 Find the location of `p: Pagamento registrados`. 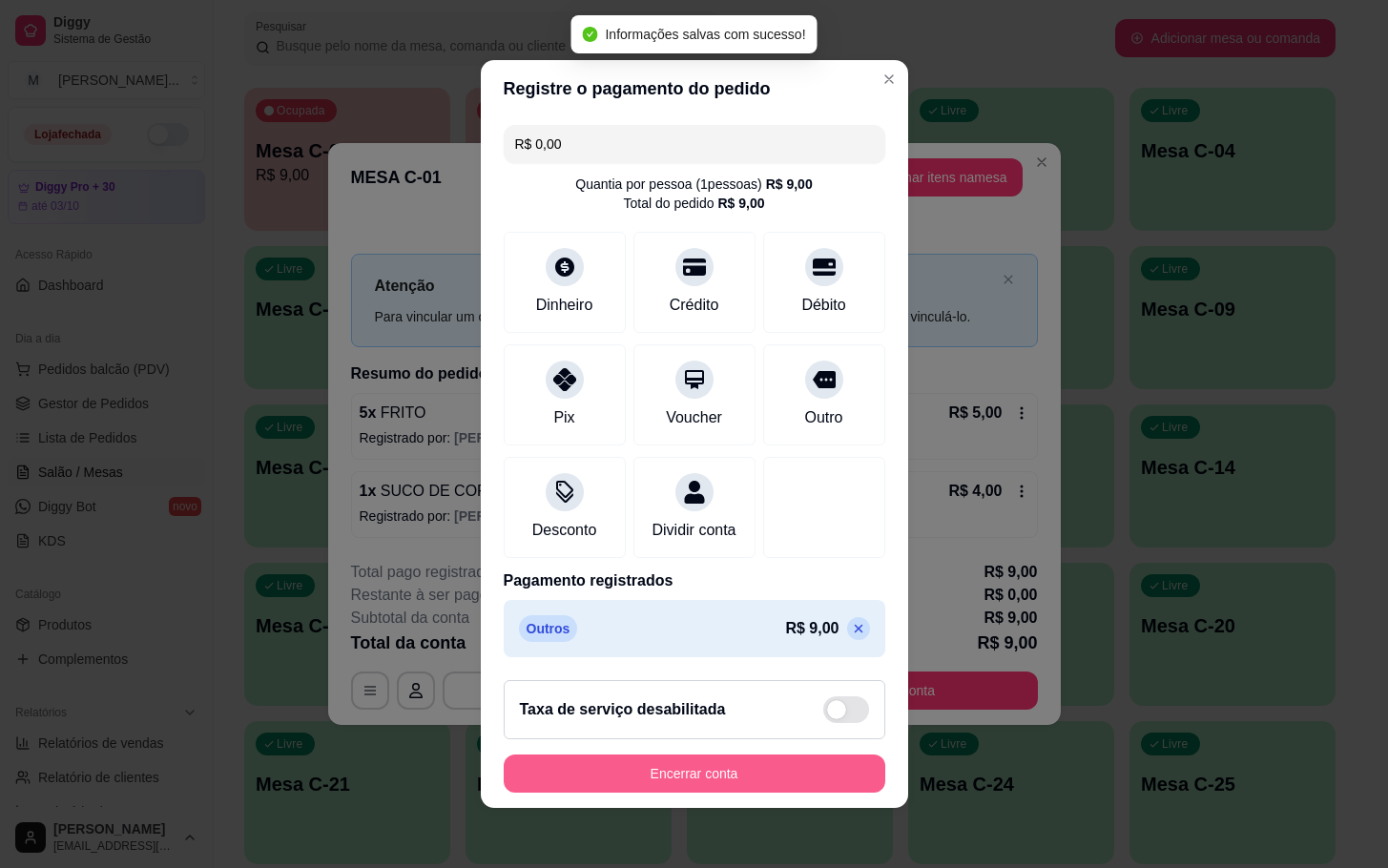

p: Pagamento registrados is located at coordinates (694, 581).